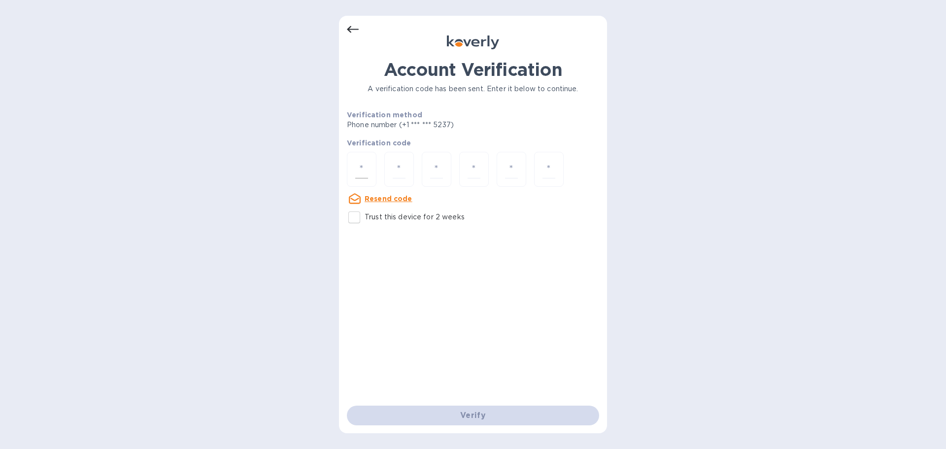 The height and width of the screenshot is (449, 946). Describe the element at coordinates (473, 69) in the screenshot. I see `h1: Account Verification` at that location.